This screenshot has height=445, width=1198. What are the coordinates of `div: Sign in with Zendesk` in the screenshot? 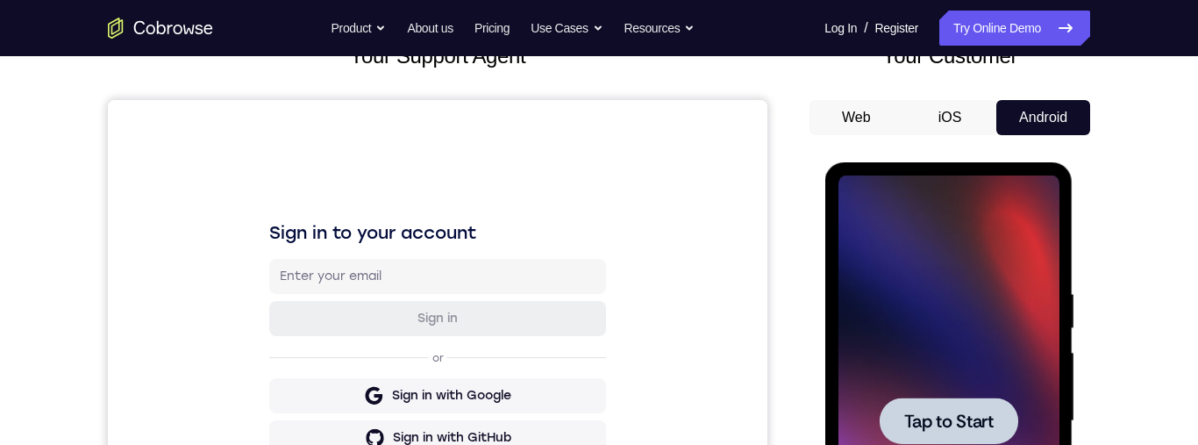 It's located at (344, 422).